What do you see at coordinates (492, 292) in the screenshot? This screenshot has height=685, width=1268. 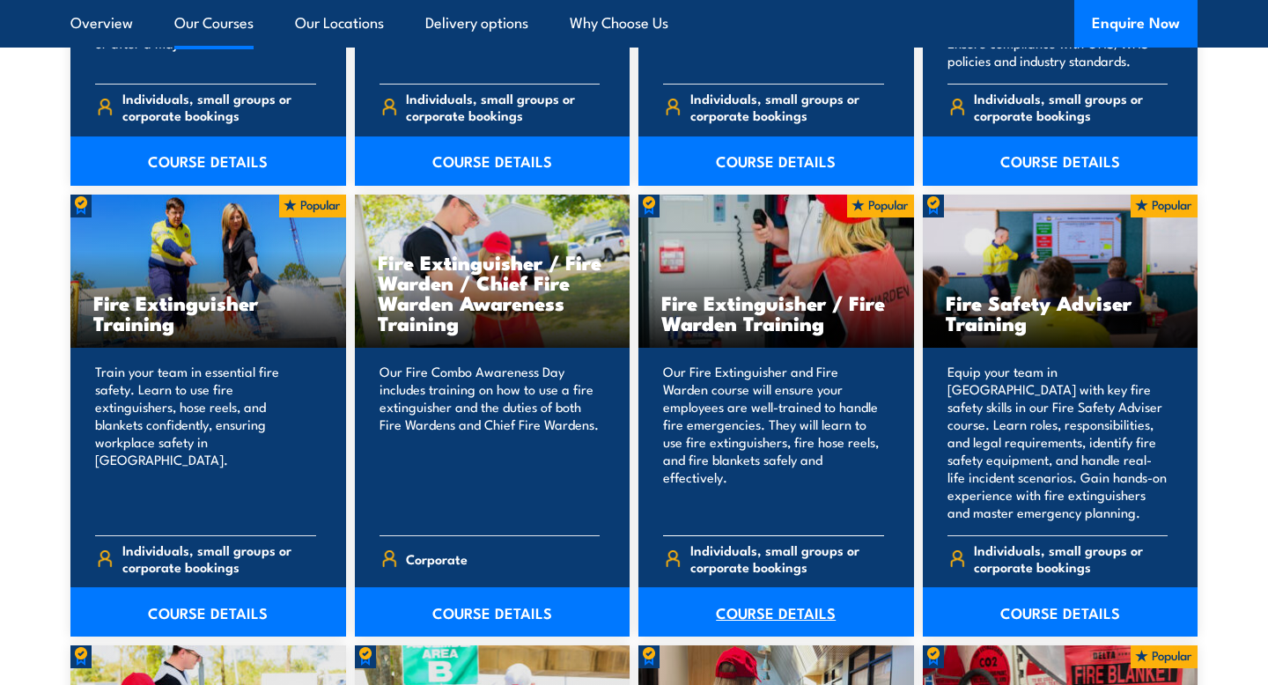 I see `h3: Fire Extinguisher / Fire Warden / Chief Fire Warden Awareness Training` at bounding box center [492, 292].